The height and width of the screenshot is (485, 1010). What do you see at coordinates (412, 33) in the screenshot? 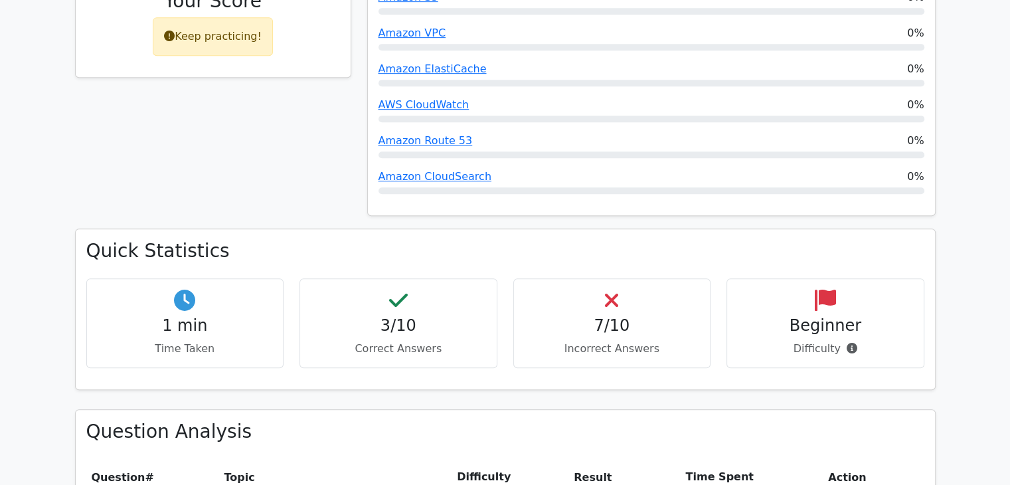
I see `a: Amazon VPC` at bounding box center [412, 33].